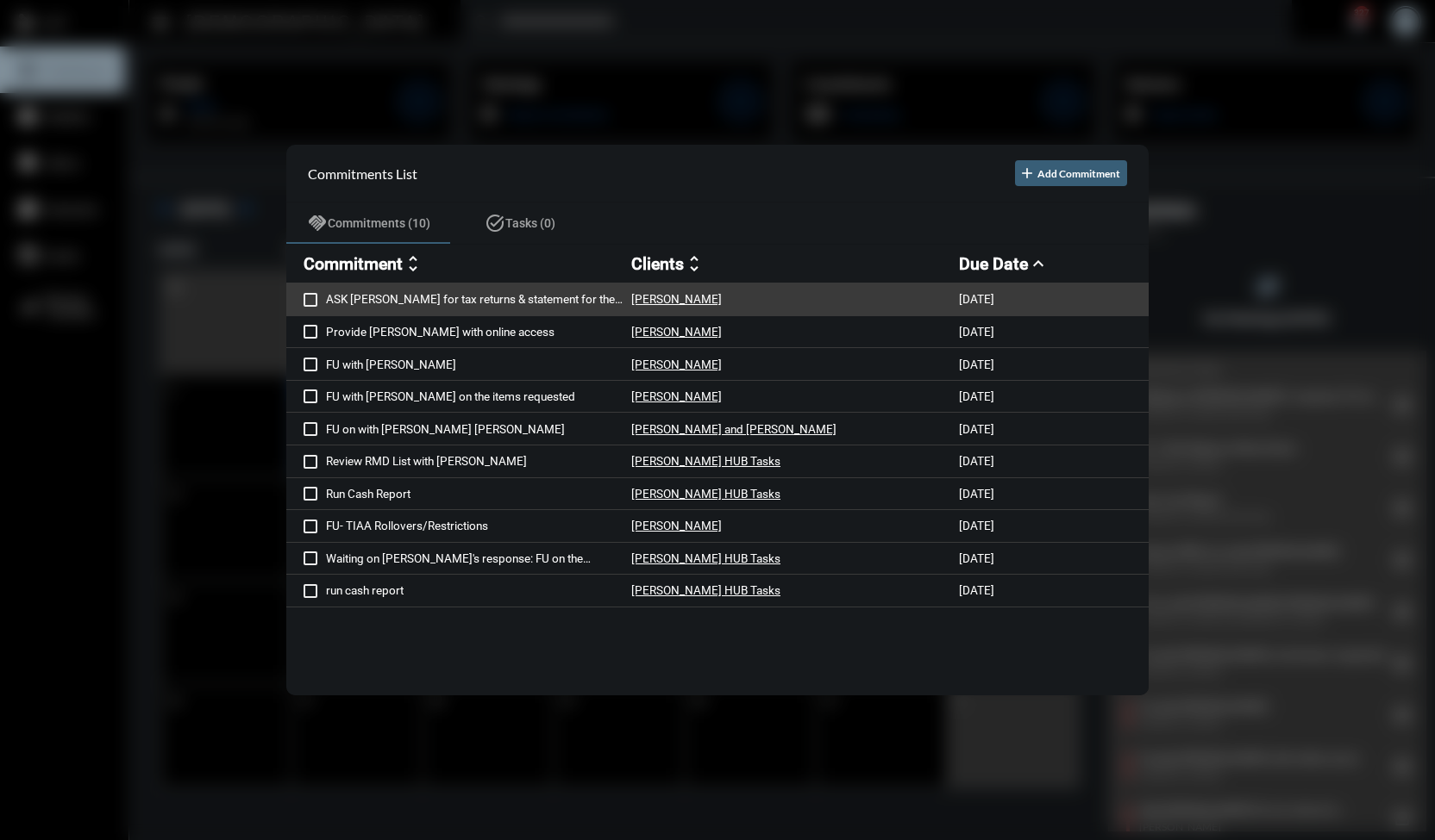 The width and height of the screenshot is (1435, 840). Describe the element at coordinates (657, 263) in the screenshot. I see `h2: Clients` at that location.